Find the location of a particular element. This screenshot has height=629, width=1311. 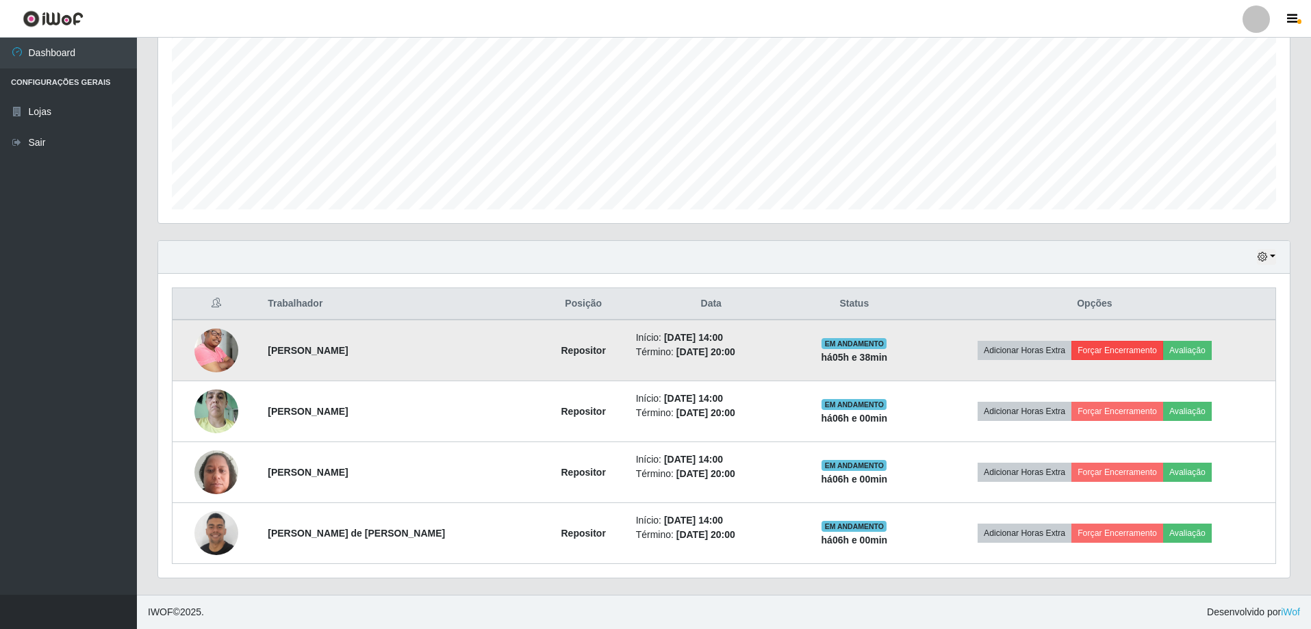

img: 1753296713648.jpeg is located at coordinates (216, 411).